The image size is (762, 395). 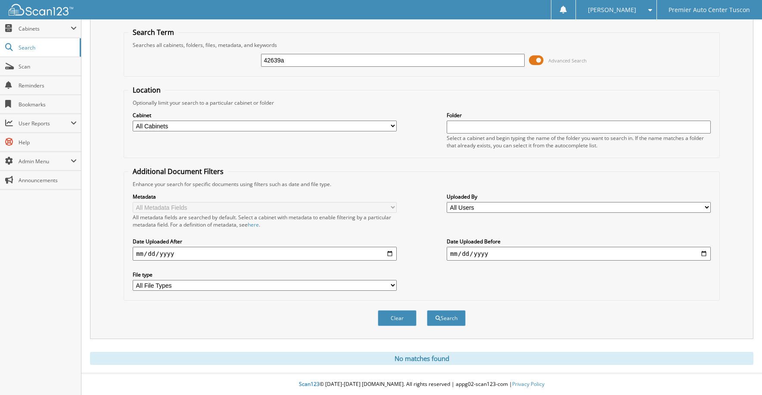 What do you see at coordinates (265, 254) in the screenshot?
I see `input: start` at bounding box center [265, 254].